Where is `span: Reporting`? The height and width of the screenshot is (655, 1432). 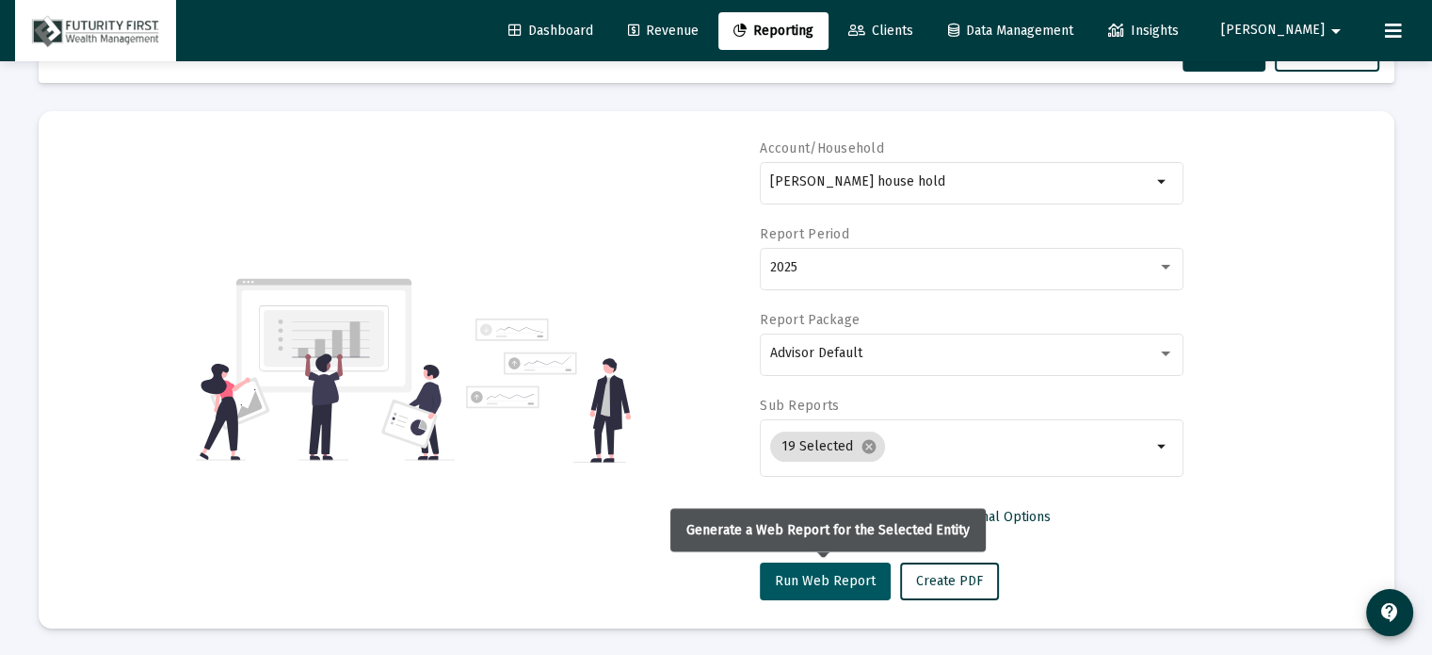
span: Reporting is located at coordinates (773, 30).